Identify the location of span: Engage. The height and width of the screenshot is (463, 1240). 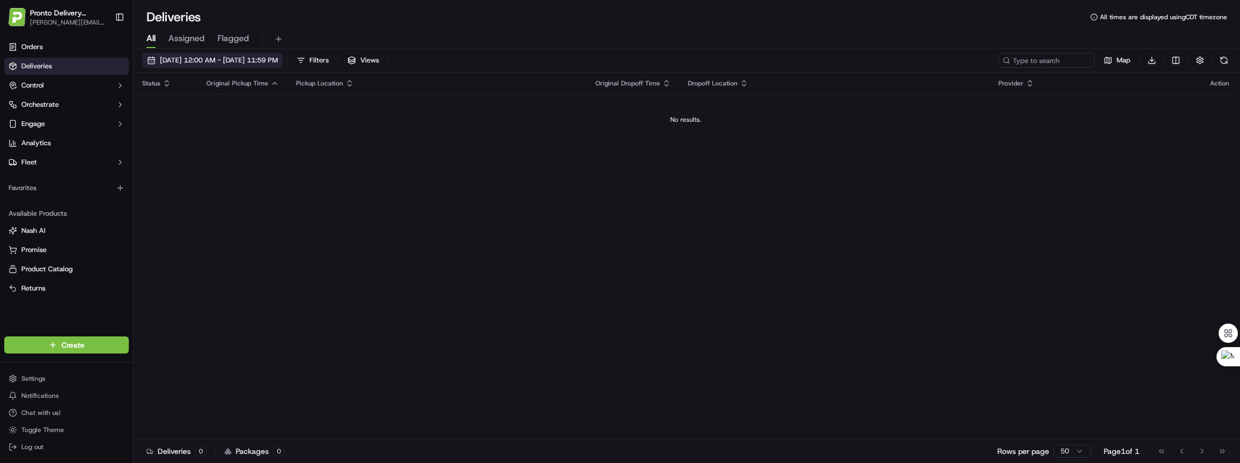
(33, 124).